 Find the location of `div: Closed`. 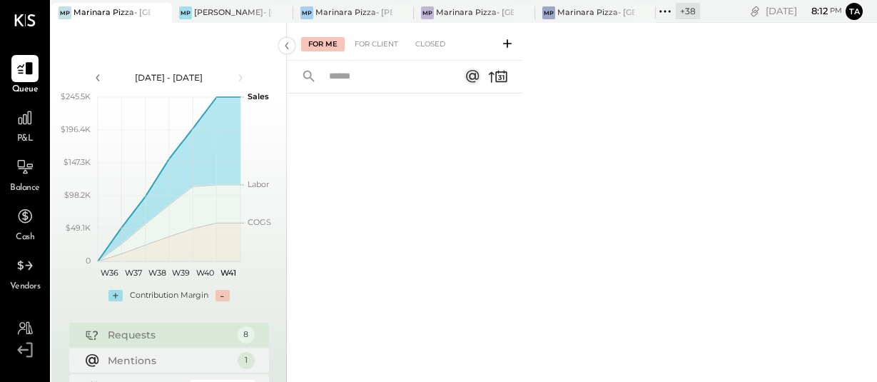

div: Closed is located at coordinates (431, 44).